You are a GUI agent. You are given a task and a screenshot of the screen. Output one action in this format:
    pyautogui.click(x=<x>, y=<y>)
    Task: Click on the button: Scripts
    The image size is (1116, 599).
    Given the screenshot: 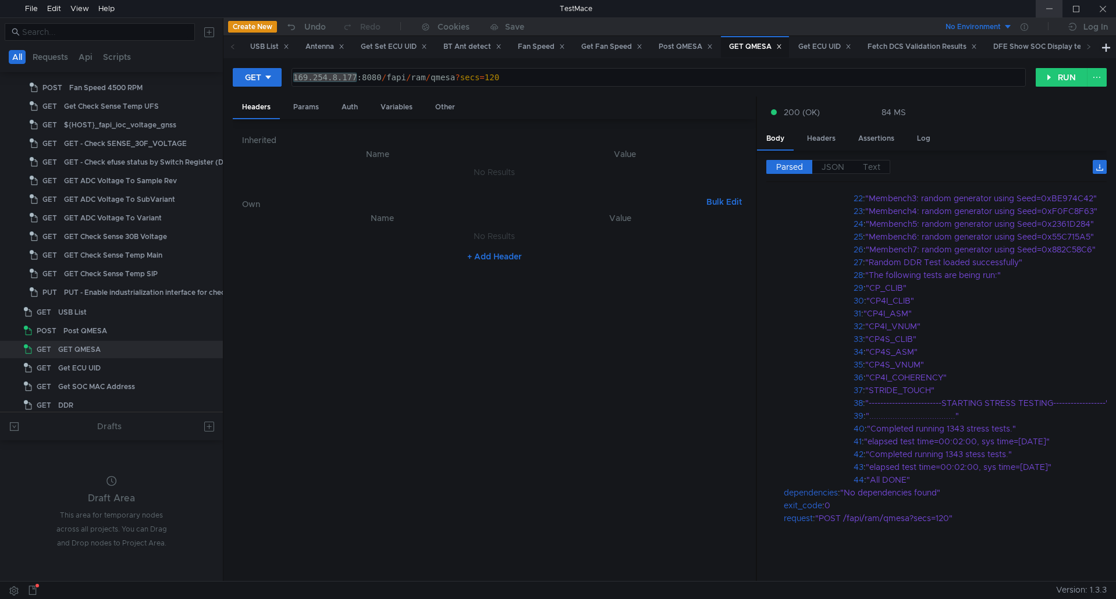 What is the action you would take?
    pyautogui.click(x=117, y=57)
    